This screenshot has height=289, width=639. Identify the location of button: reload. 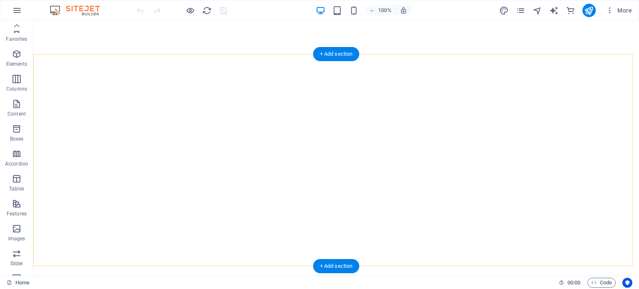
(207, 10).